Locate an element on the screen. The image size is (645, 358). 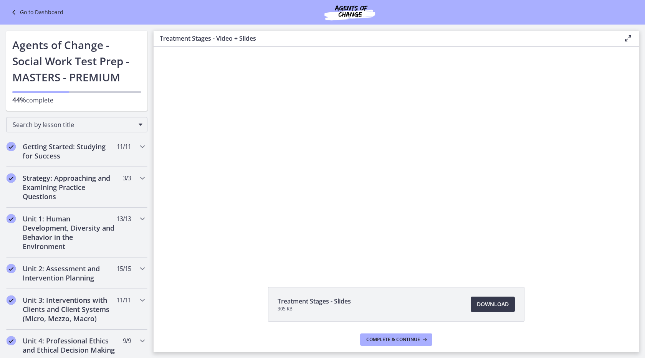
h2: Unit 1: Human Development, Diversity and Behavior in the Environment is located at coordinates (69, 233).